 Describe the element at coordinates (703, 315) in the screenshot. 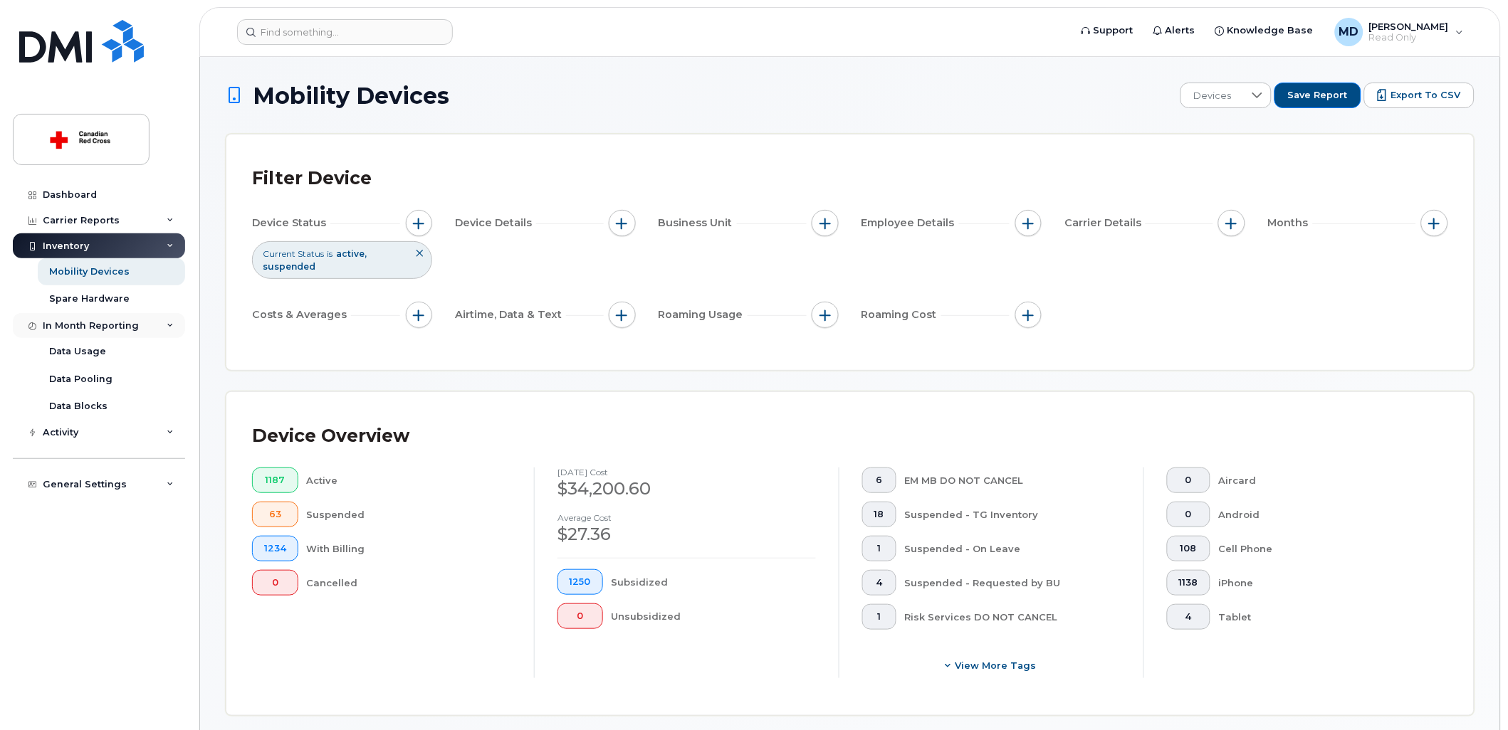

I see `span: Roaming Usage` at that location.